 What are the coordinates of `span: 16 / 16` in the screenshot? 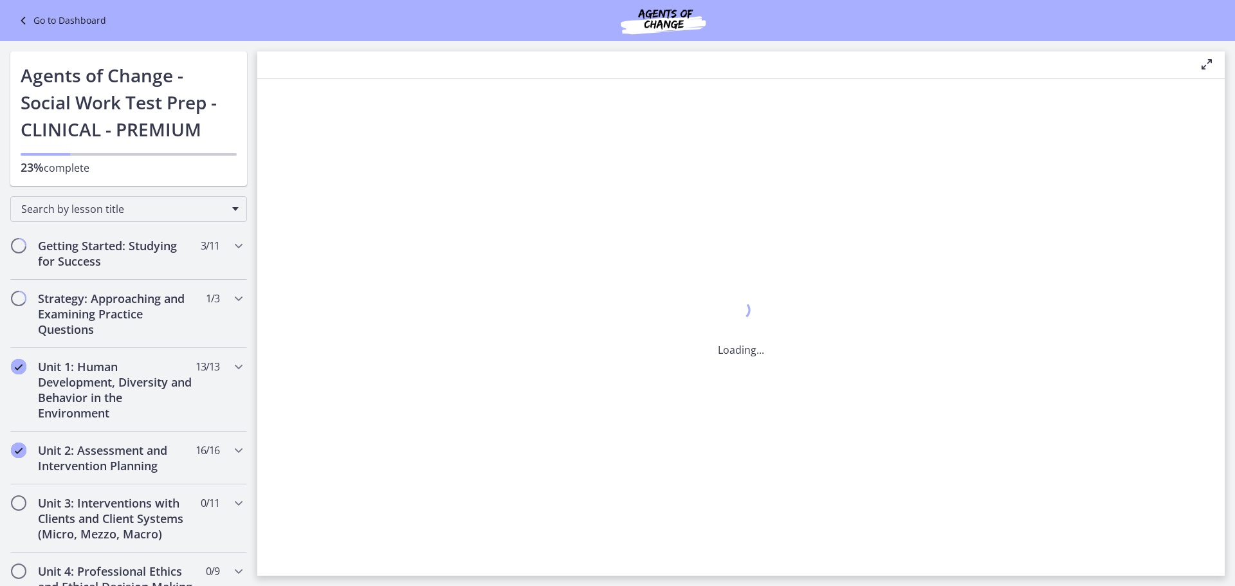 It's located at (207, 450).